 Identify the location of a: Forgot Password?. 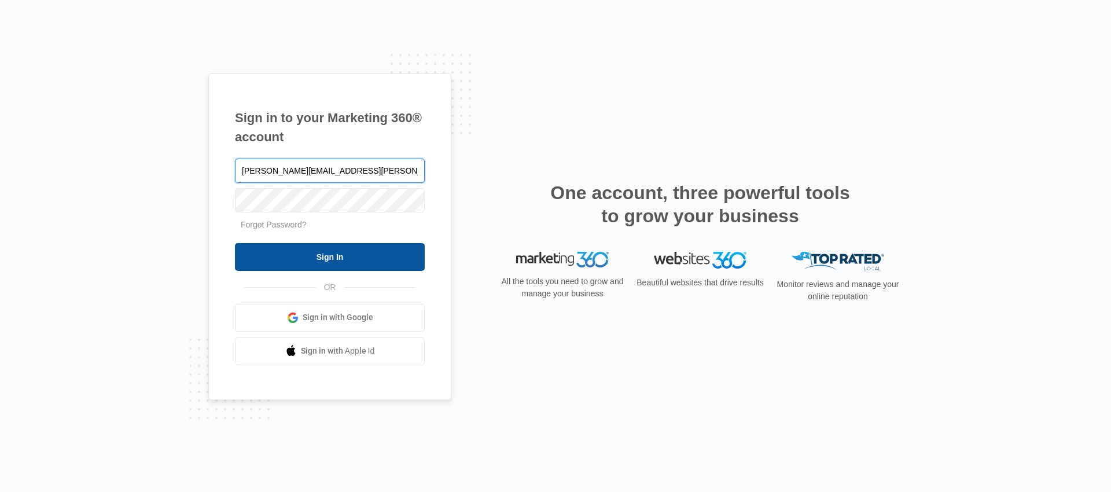
(274, 225).